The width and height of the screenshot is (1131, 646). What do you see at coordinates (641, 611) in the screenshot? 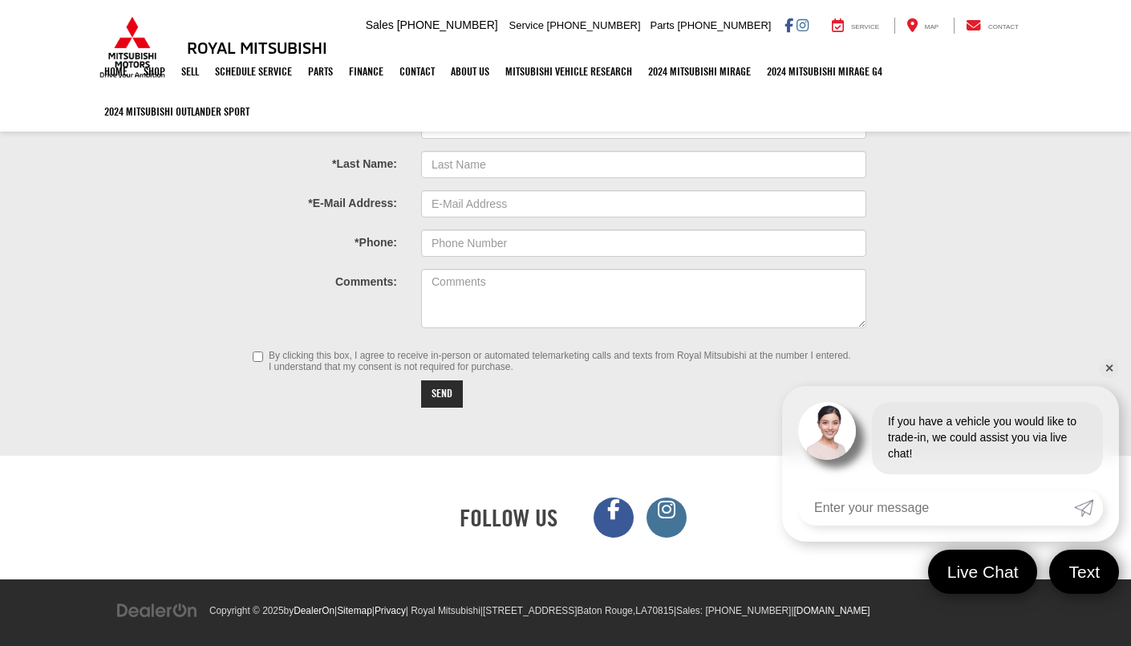
I see `span: LA` at bounding box center [641, 611].